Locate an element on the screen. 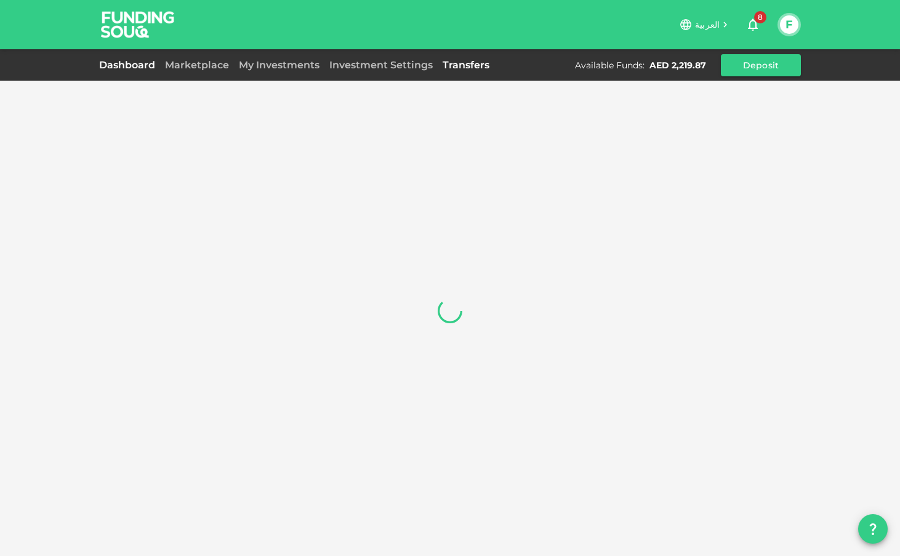 Image resolution: width=900 pixels, height=556 pixels. button: F is located at coordinates (789, 25).